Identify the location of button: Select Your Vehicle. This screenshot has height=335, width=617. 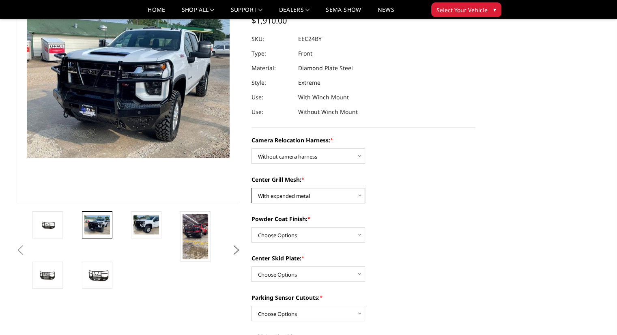
(466, 10).